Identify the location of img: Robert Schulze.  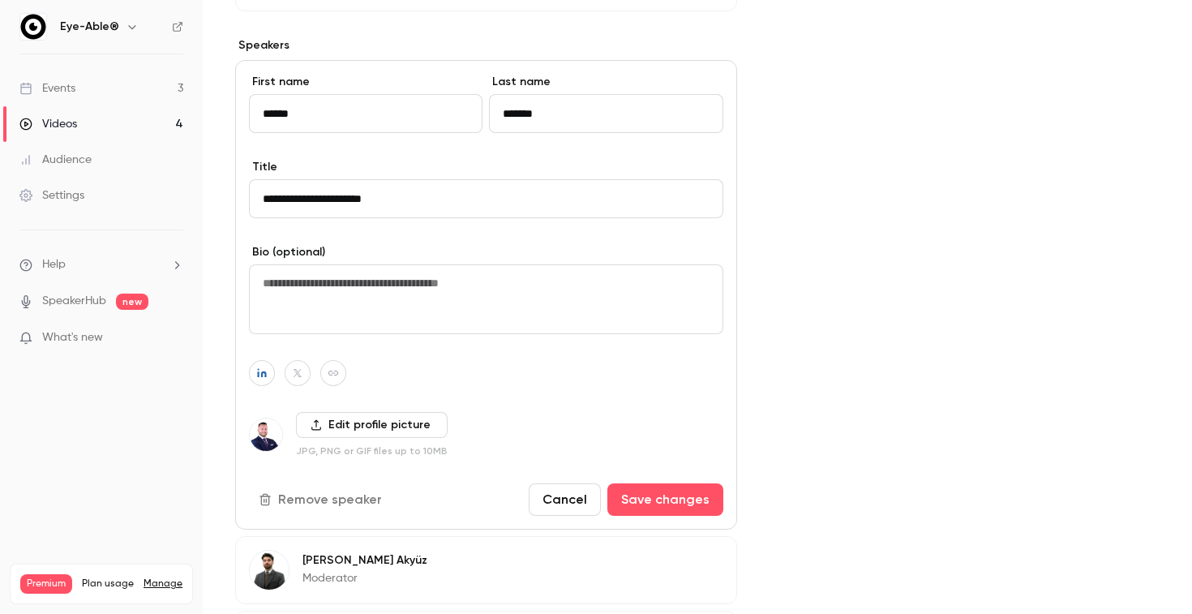
(266, 435).